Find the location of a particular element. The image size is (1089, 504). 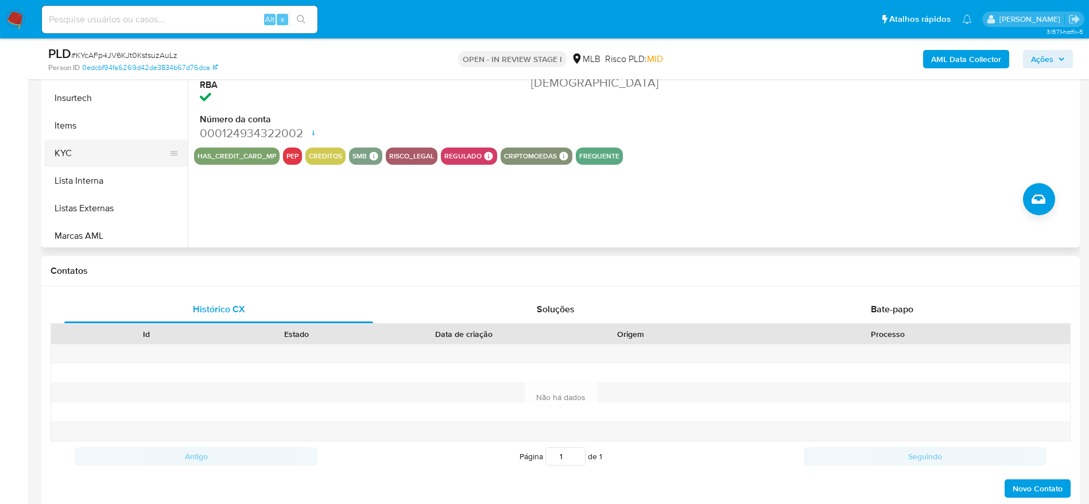

h1: Contatos is located at coordinates (560, 271).